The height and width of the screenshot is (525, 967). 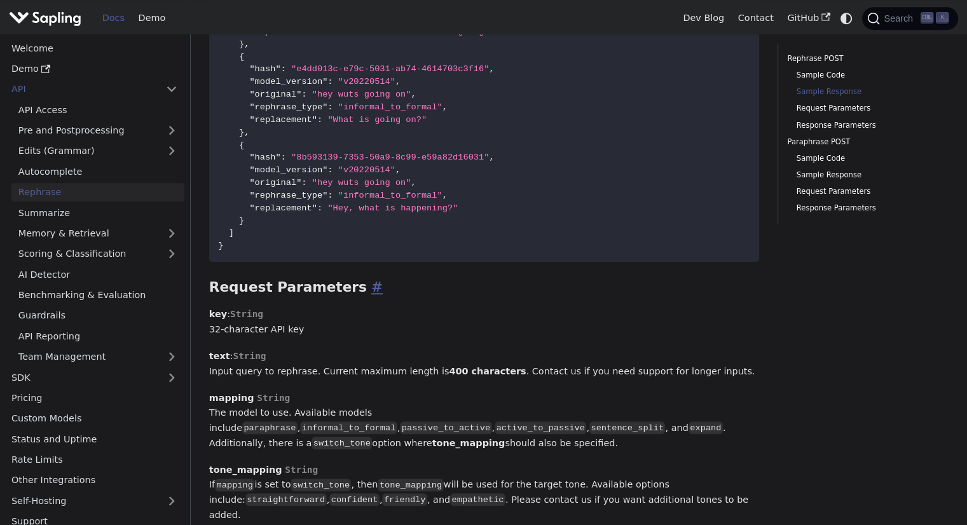 What do you see at coordinates (900, 18) in the screenshot?
I see `span: Search` at bounding box center [900, 18].